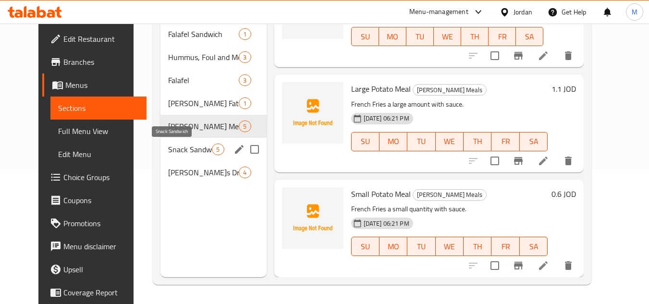 The image size is (649, 304). Describe the element at coordinates (98, 131) in the screenshot. I see `a: Full Menu View` at that location.